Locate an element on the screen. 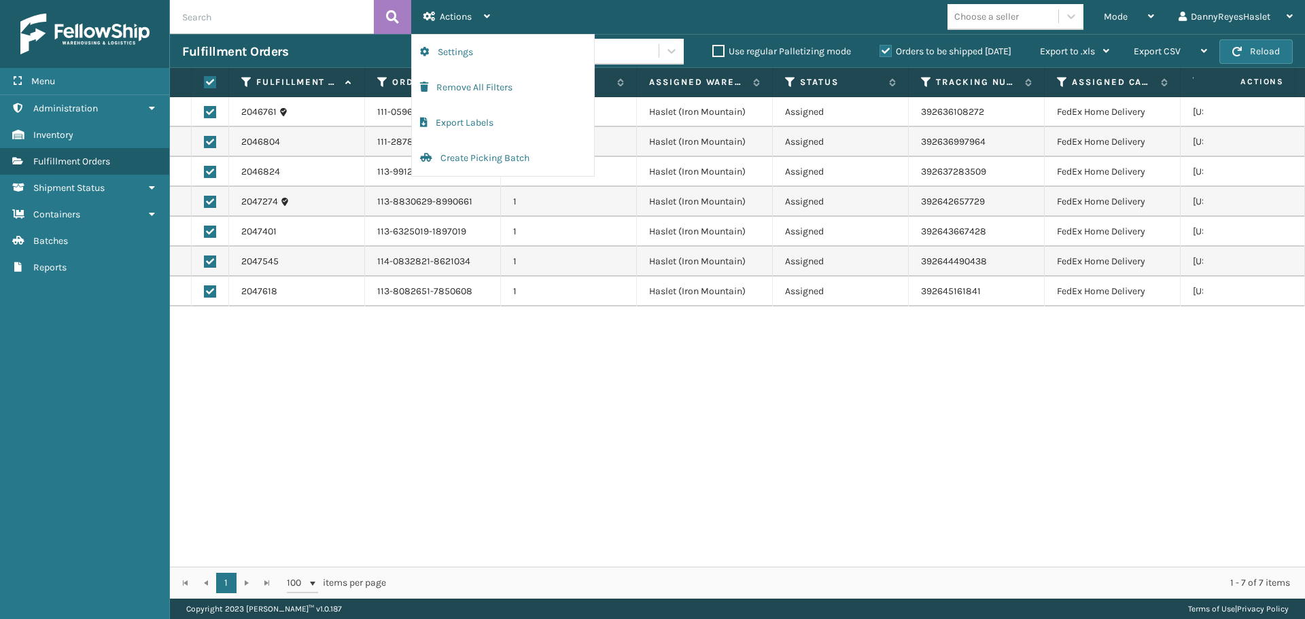 The image size is (1305, 619). div: 1 - 7 of 7 items is located at coordinates (847, 583).